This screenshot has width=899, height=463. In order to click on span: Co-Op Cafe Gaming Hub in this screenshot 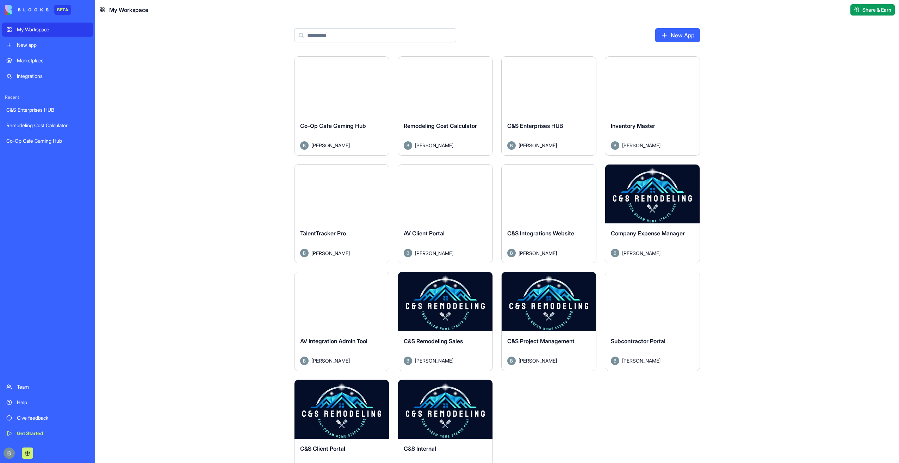, I will do `click(333, 126)`.